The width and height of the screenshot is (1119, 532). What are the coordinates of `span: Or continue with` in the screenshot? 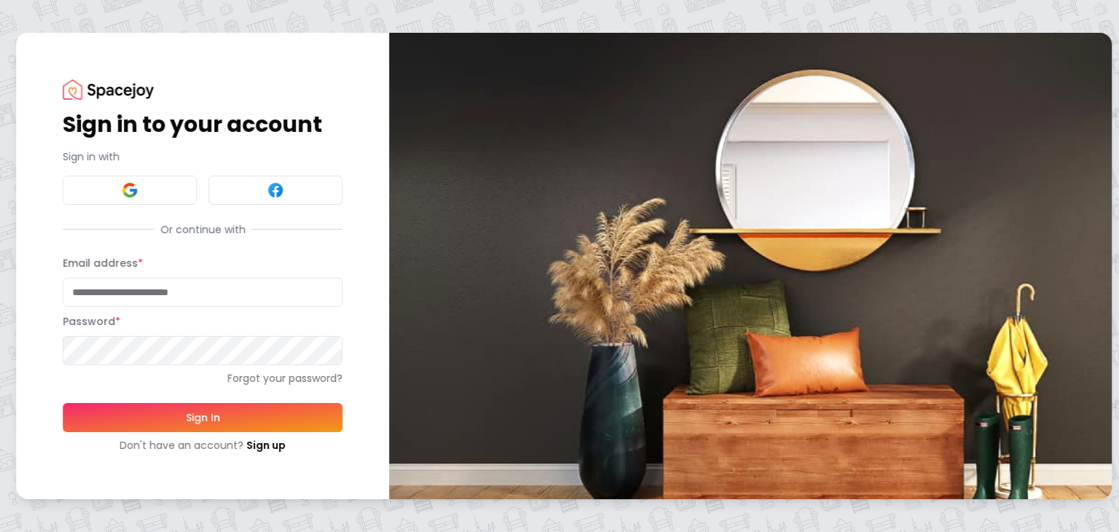 It's located at (202, 229).